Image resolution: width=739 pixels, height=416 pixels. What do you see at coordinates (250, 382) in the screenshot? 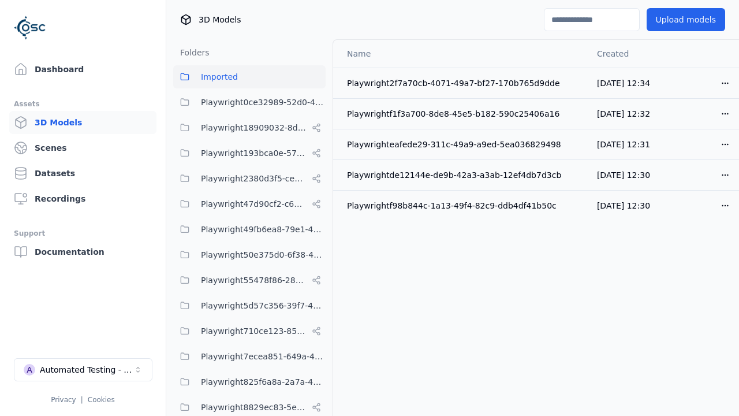
I see `button: Playwright825f6a8a-2a7a-425c-94f7-650318982f69` at bounding box center [250, 382].